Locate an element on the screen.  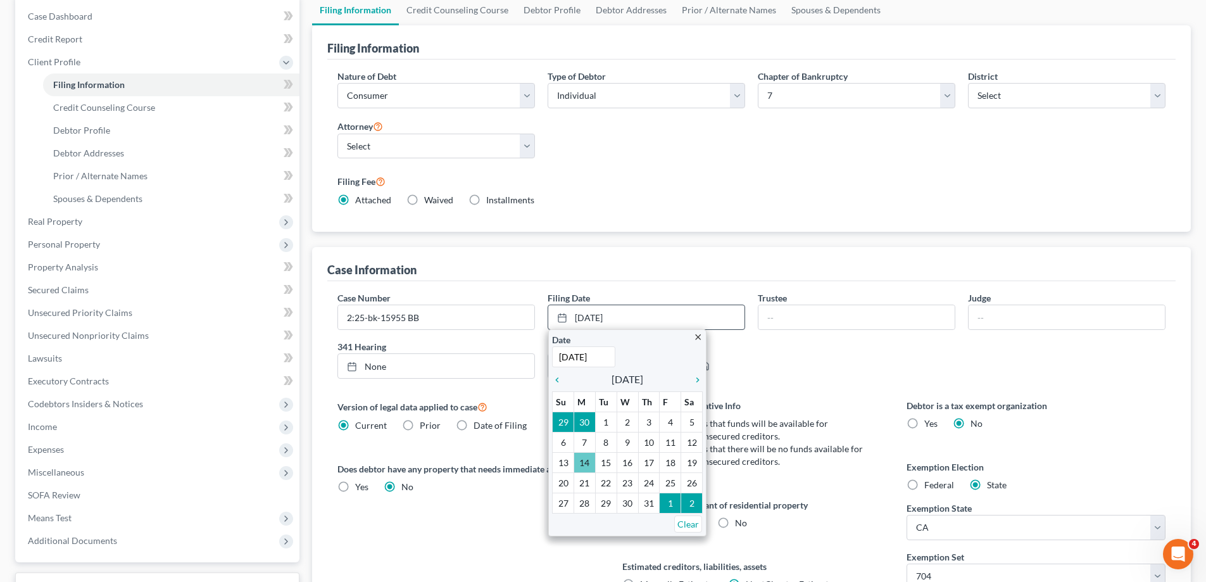
span: Secured Claims is located at coordinates (58, 289).